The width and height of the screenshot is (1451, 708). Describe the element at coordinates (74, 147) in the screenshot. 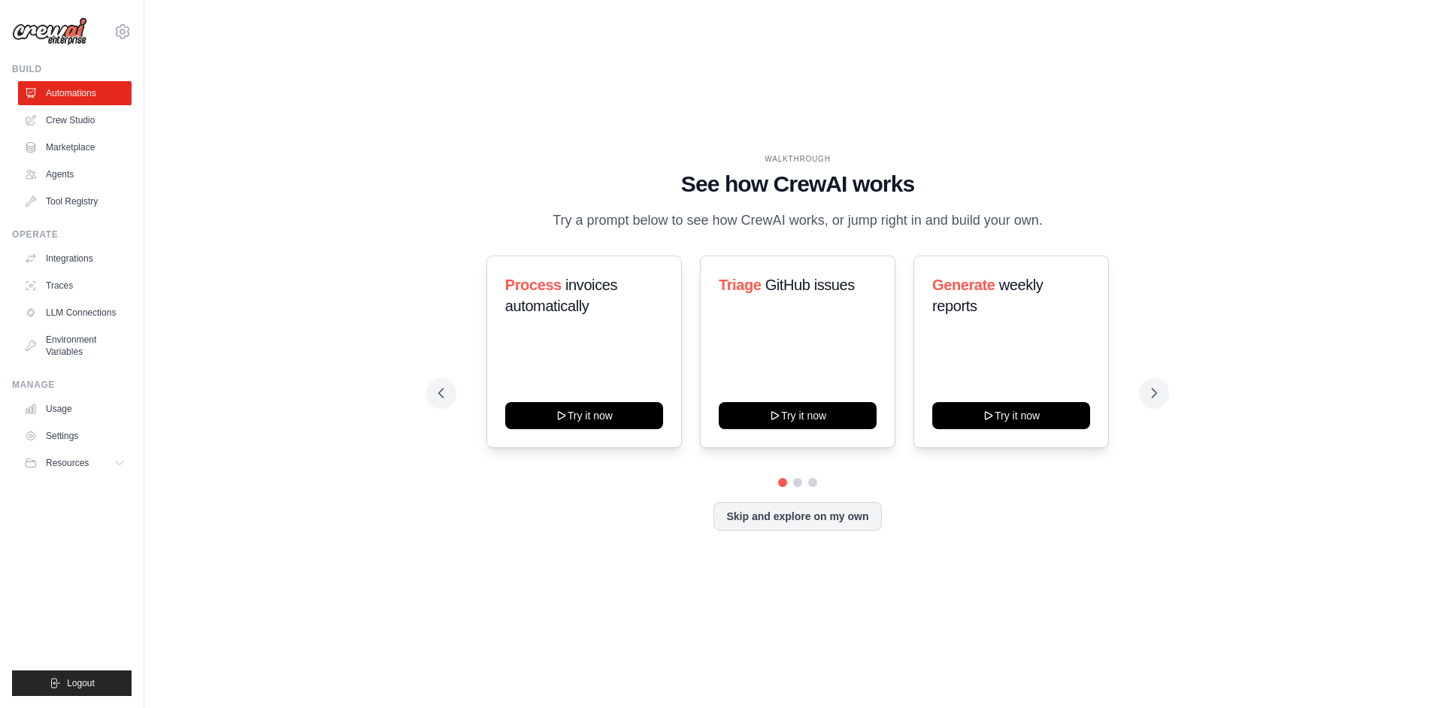

I see `a: Marketplace` at that location.